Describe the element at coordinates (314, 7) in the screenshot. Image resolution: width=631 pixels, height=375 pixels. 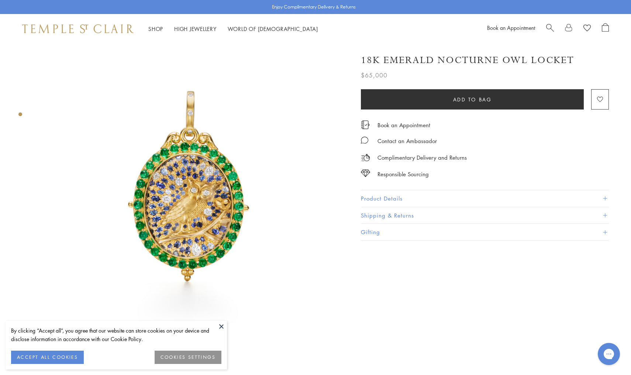
I see `p: Enjoy Complimentary Delivery & Returns` at that location.